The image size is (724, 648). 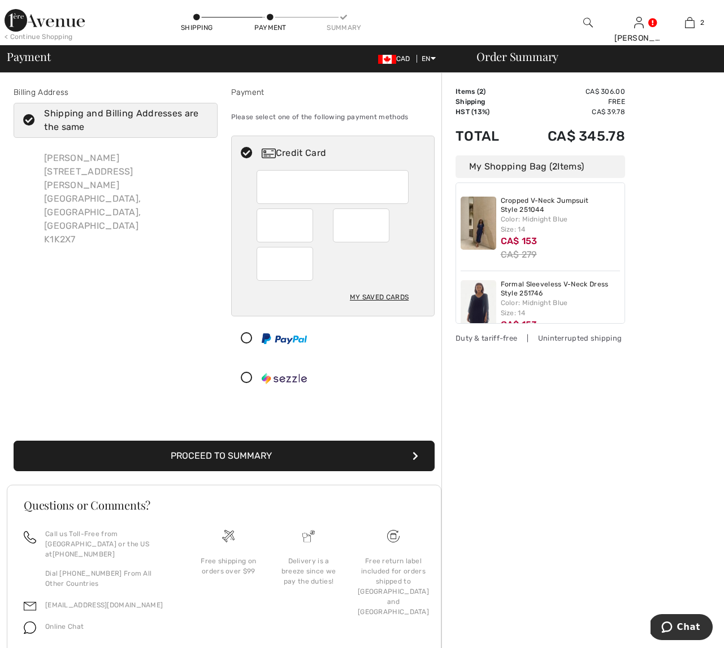 I want to click on img: 1ère Avenue, so click(x=45, y=20).